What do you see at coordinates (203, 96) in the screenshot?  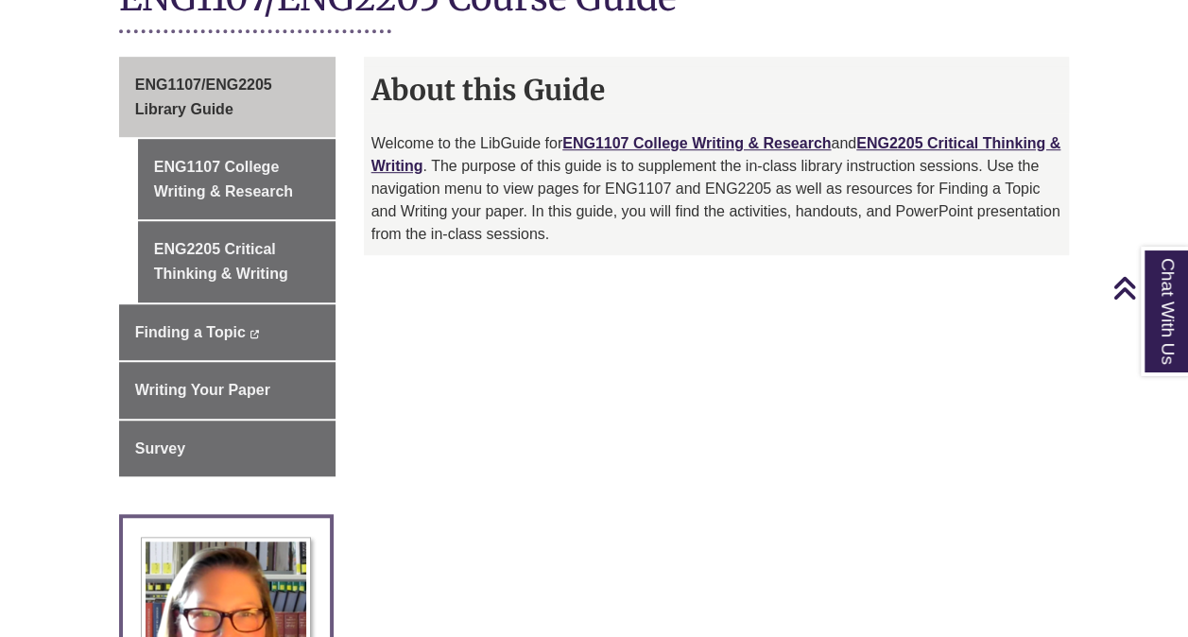 I see `span: ENG1107/ENG2205 Library Guide` at bounding box center [203, 96].